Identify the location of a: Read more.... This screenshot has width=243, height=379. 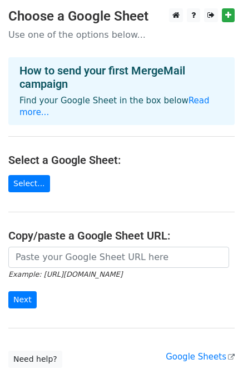
(114, 106).